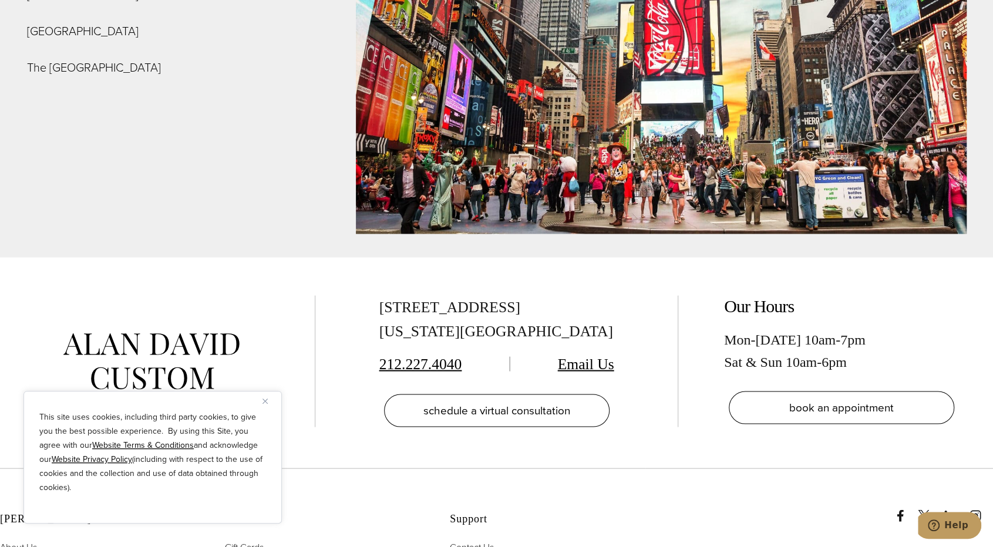 The height and width of the screenshot is (547, 993). I want to click on a: schedule a virtual consultation, so click(497, 410).